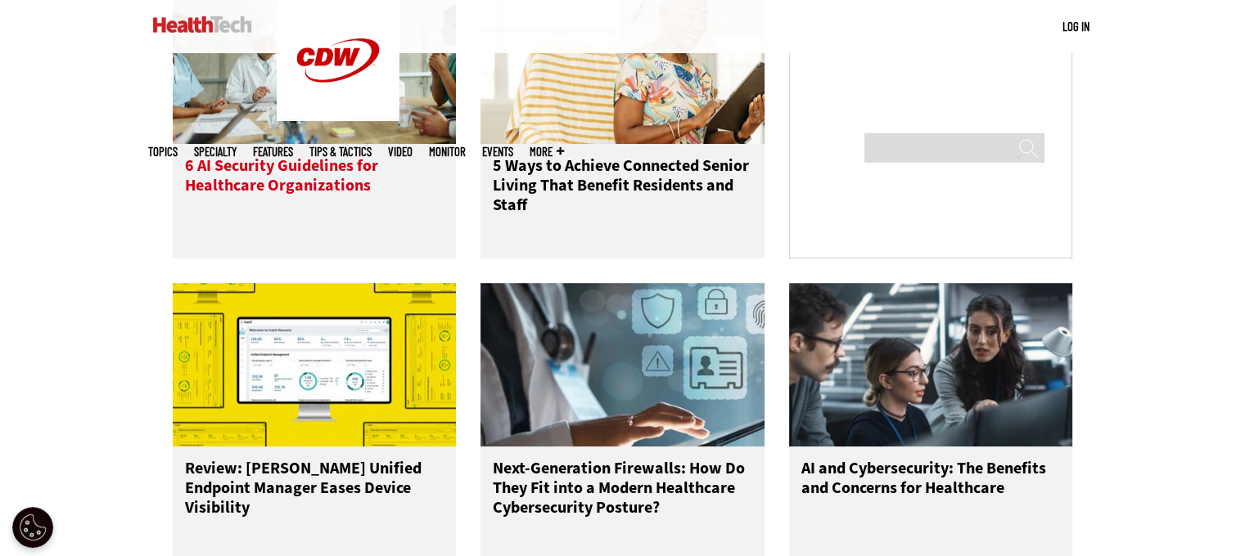 Image resolution: width=1245 pixels, height=556 pixels. What do you see at coordinates (1075, 26) in the screenshot?
I see `div: User menu` at bounding box center [1075, 26].